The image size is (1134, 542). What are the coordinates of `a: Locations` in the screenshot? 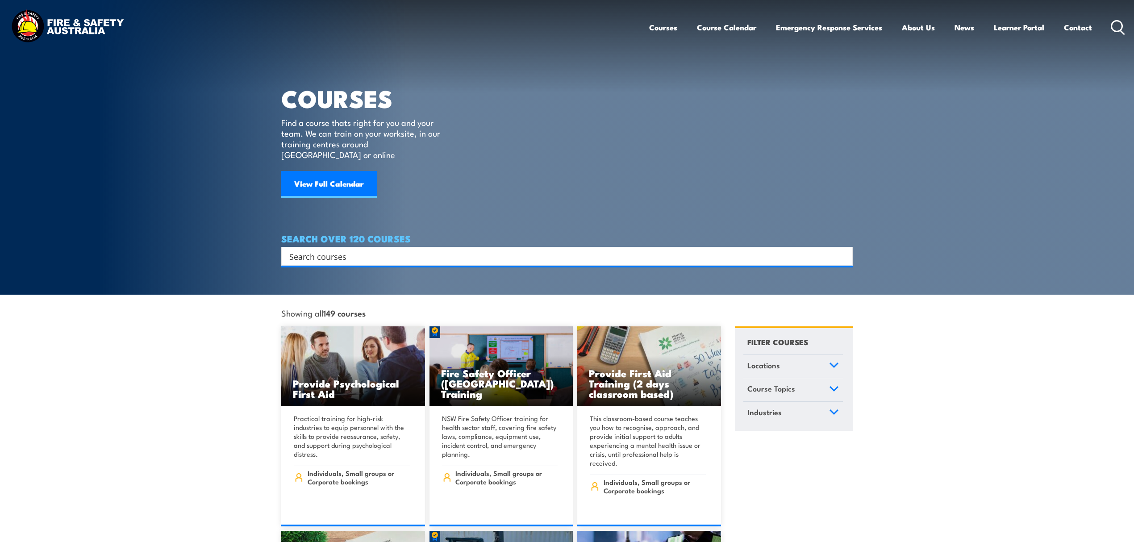 It's located at (793, 367).